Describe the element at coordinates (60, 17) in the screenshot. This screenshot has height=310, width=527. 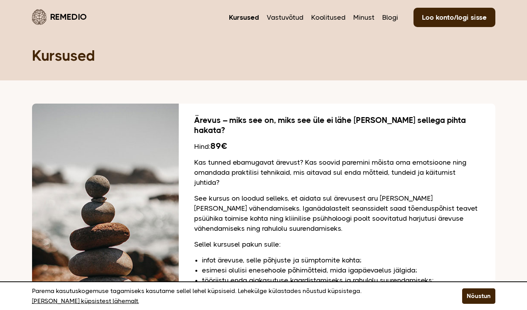
I see `a: Remedio` at that location.